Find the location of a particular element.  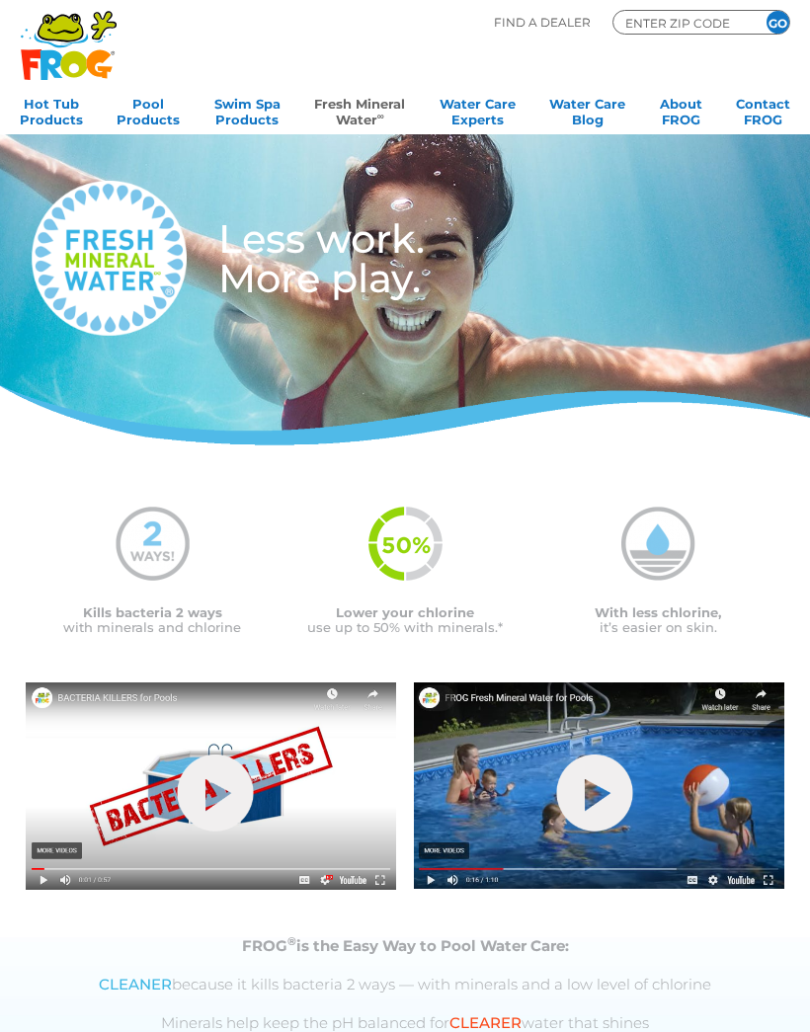

p: Minerals help keep the pH balanced for water that shines is located at coordinates (405, 1022).